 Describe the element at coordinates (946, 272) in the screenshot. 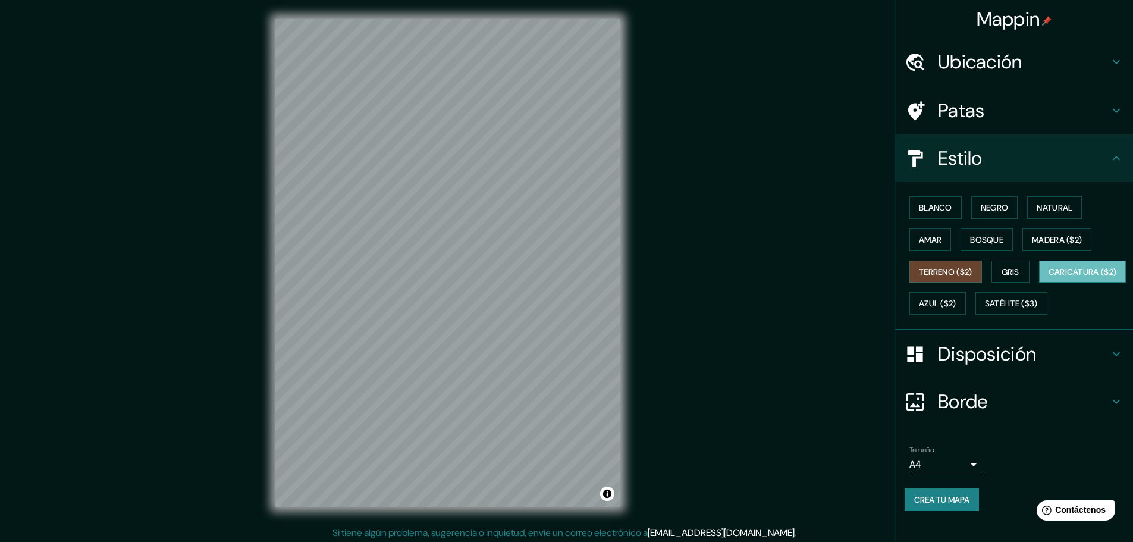

I see `button: Terreno ($2)` at that location.